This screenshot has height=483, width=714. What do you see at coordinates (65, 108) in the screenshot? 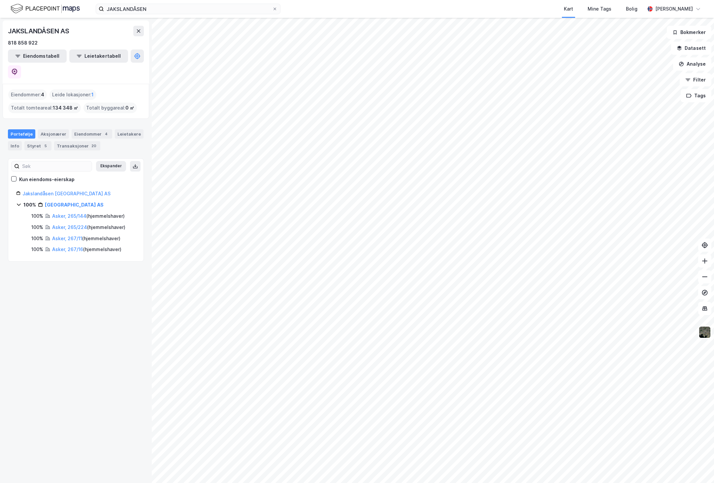
I see `span: 134 348 ㎡` at bounding box center [65, 108].